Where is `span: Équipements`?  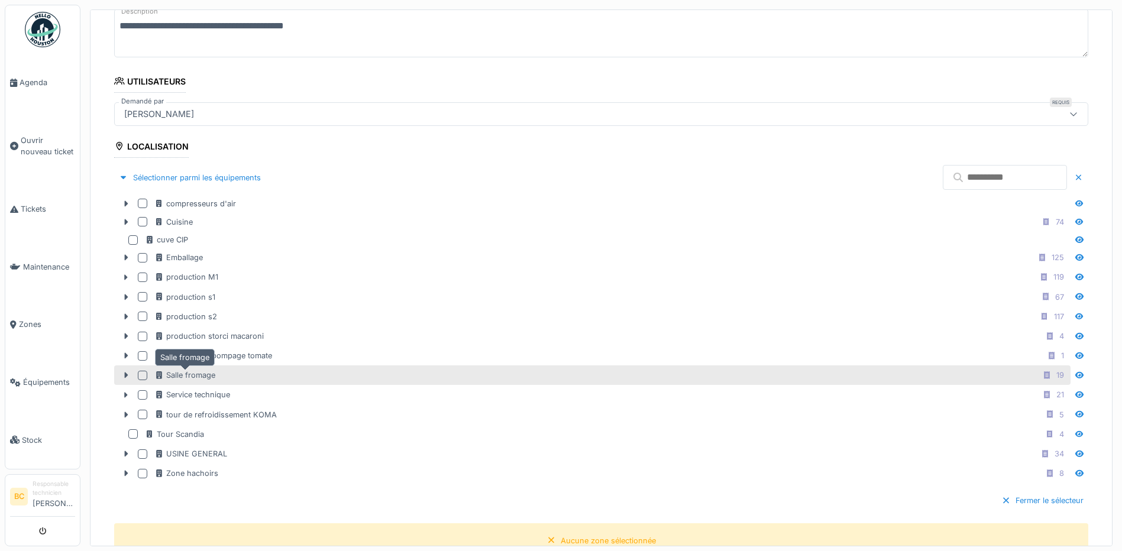 span: Équipements is located at coordinates (49, 382).